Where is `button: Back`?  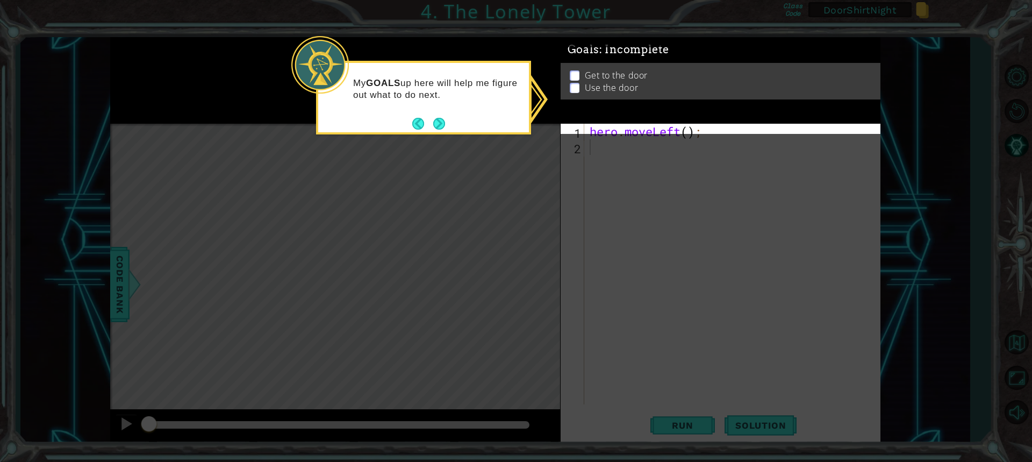 button: Back is located at coordinates (422, 124).